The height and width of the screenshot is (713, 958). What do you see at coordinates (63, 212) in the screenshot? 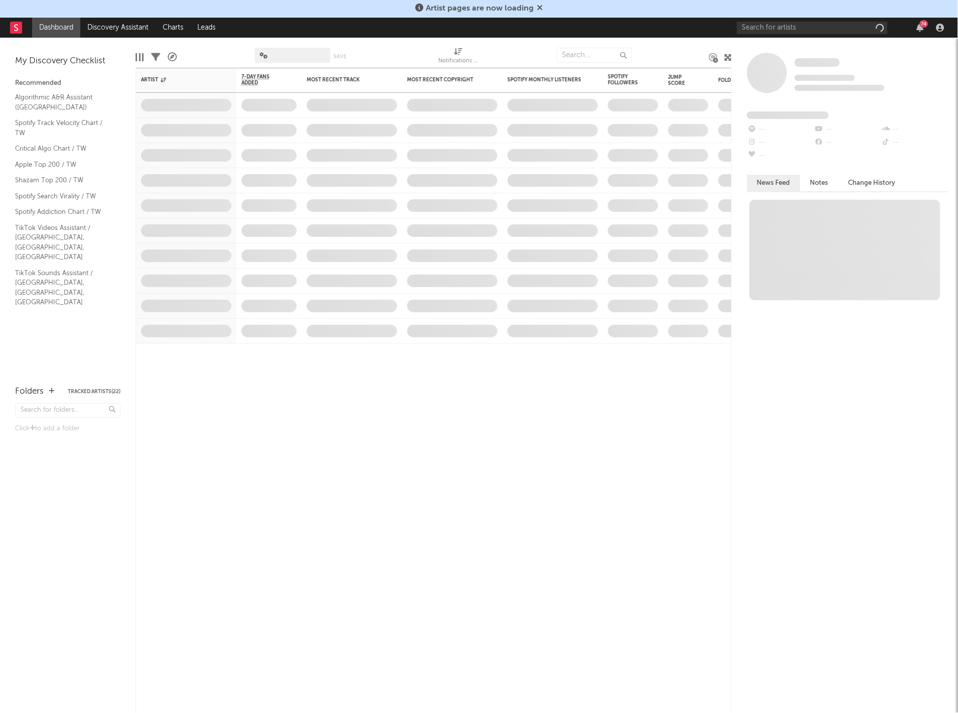
I see `a: Spotify Addiction Chart / TW` at bounding box center [63, 212].